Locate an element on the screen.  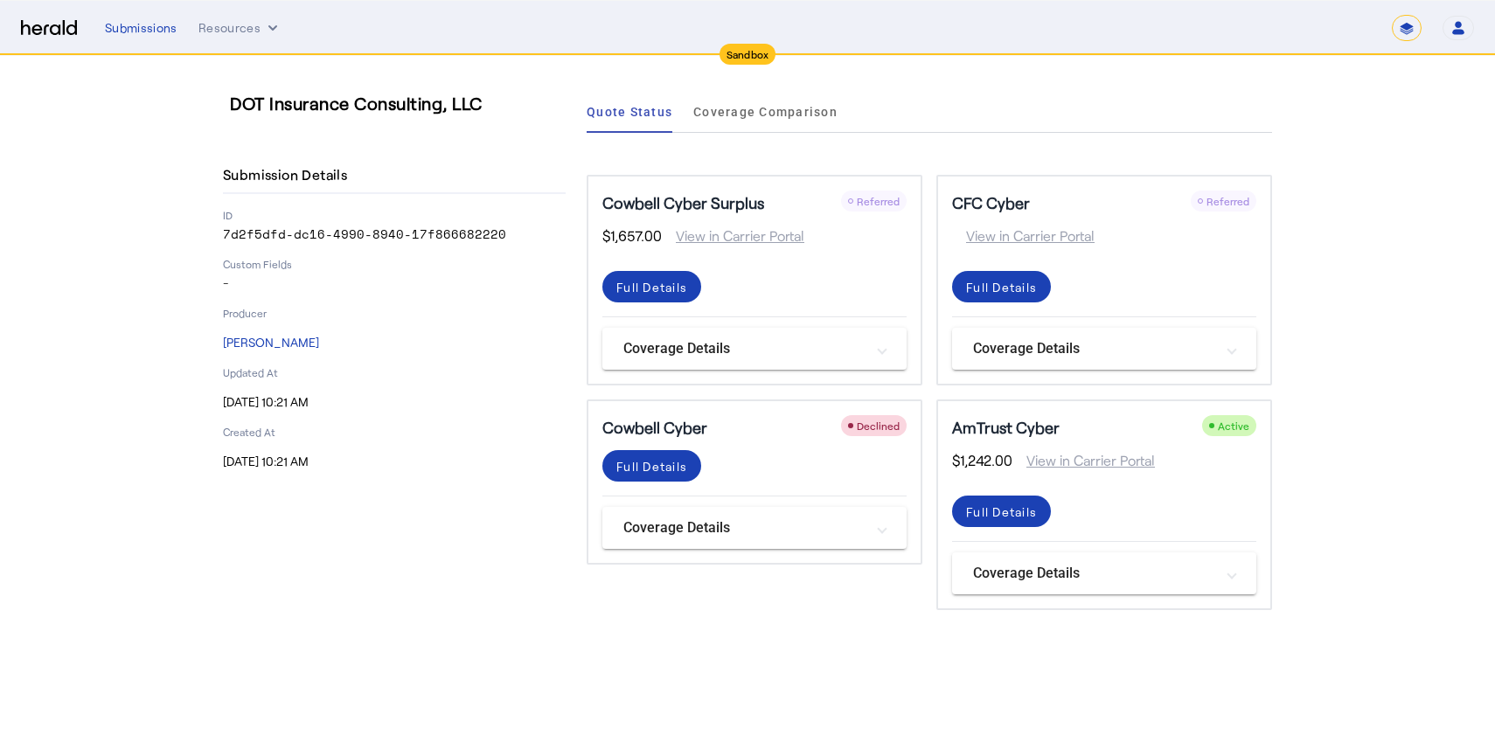
span: Declined is located at coordinates (878, 426).